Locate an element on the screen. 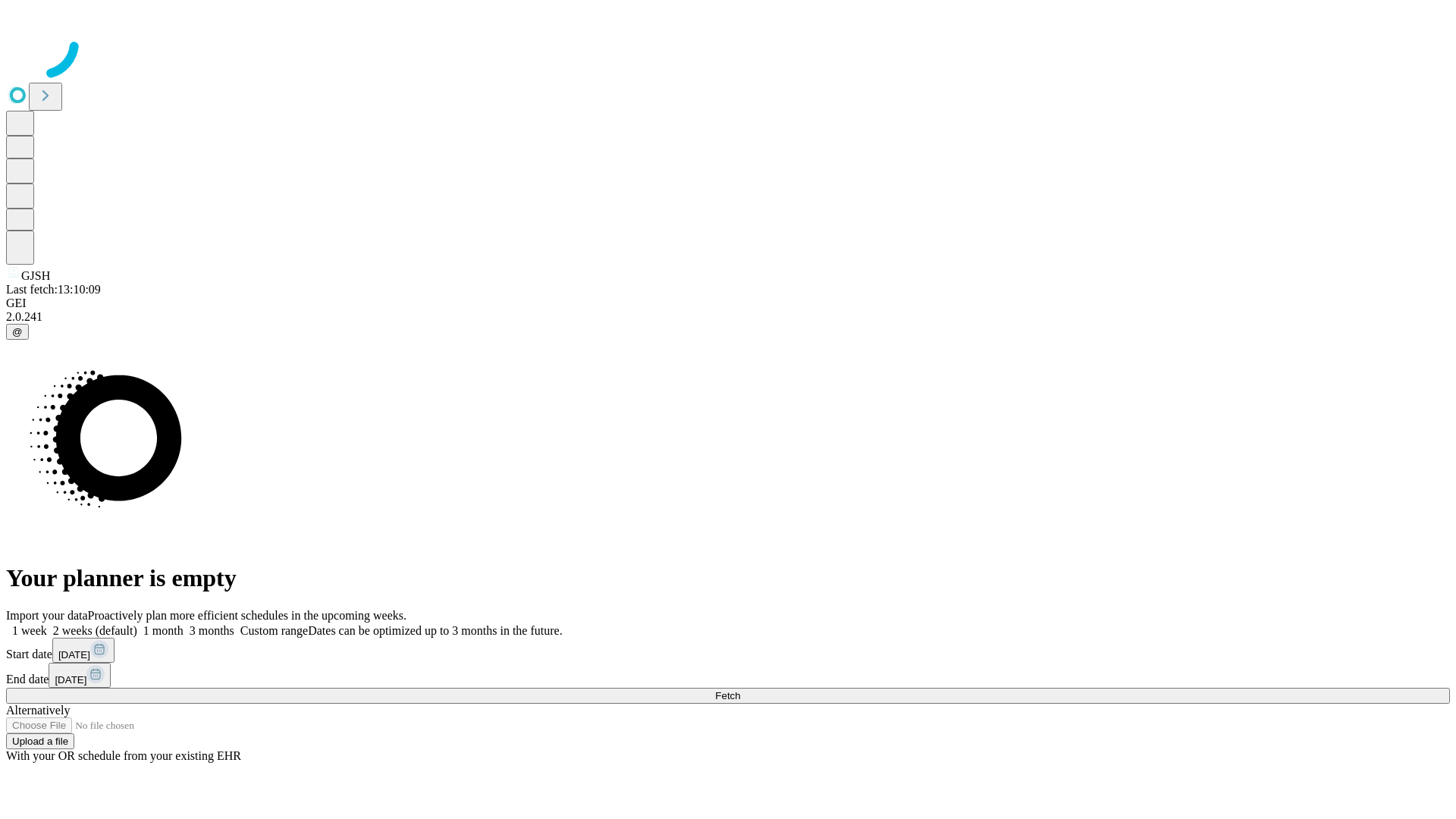  span: Fetch is located at coordinates (728, 696).